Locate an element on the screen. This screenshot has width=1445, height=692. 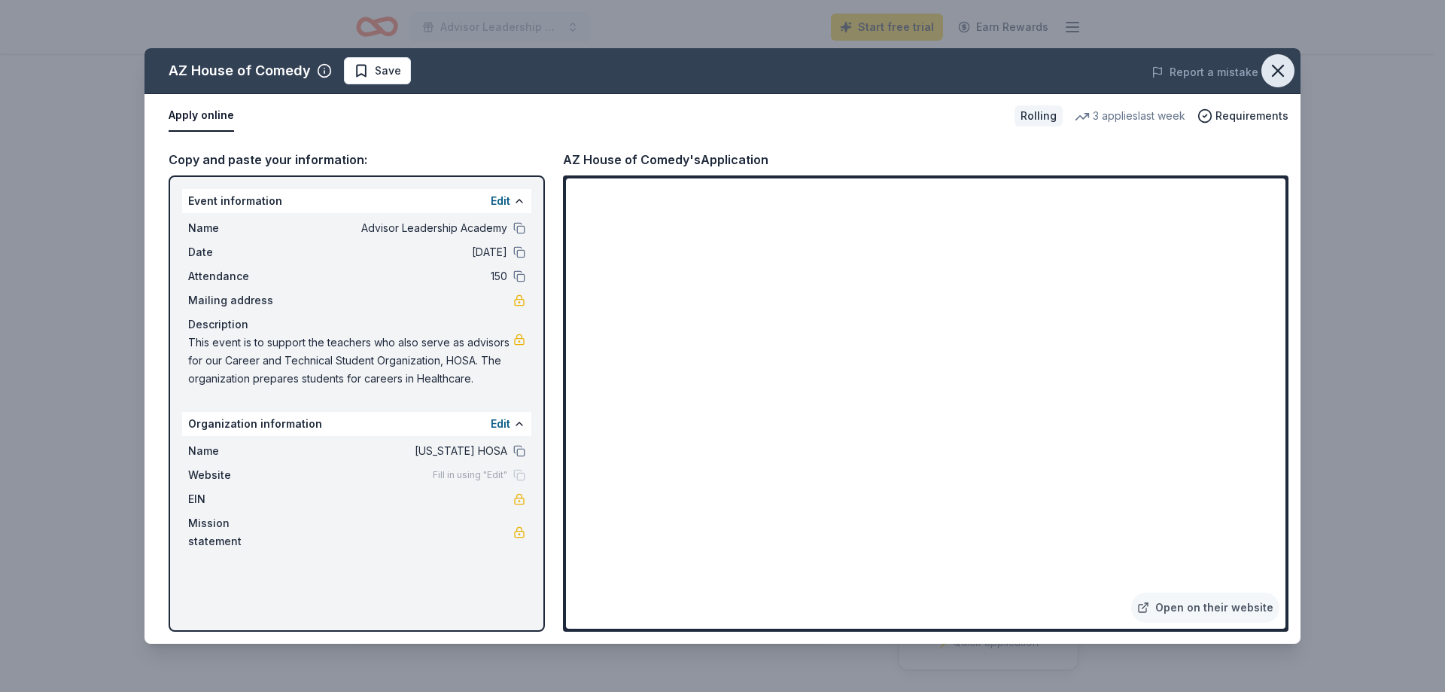
div: Event information is located at coordinates (357, 201).